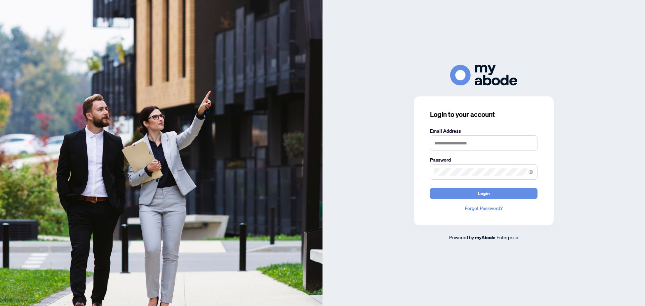 This screenshot has height=306, width=645. What do you see at coordinates (531, 172) in the screenshot?
I see `span: eye-invisible` at bounding box center [531, 172].